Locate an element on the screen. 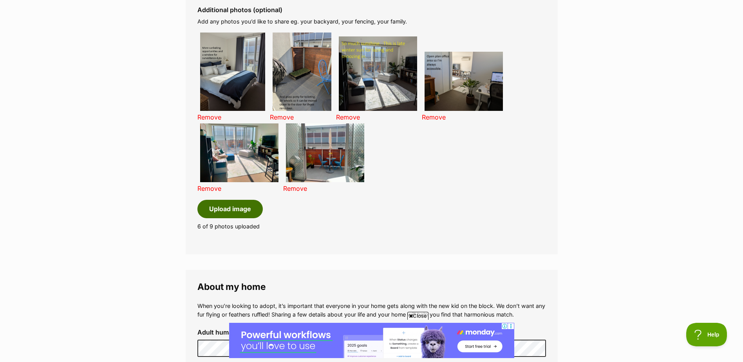 The width and height of the screenshot is (743, 362). p: 6 of 9 photos uploaded is located at coordinates (372, 226).